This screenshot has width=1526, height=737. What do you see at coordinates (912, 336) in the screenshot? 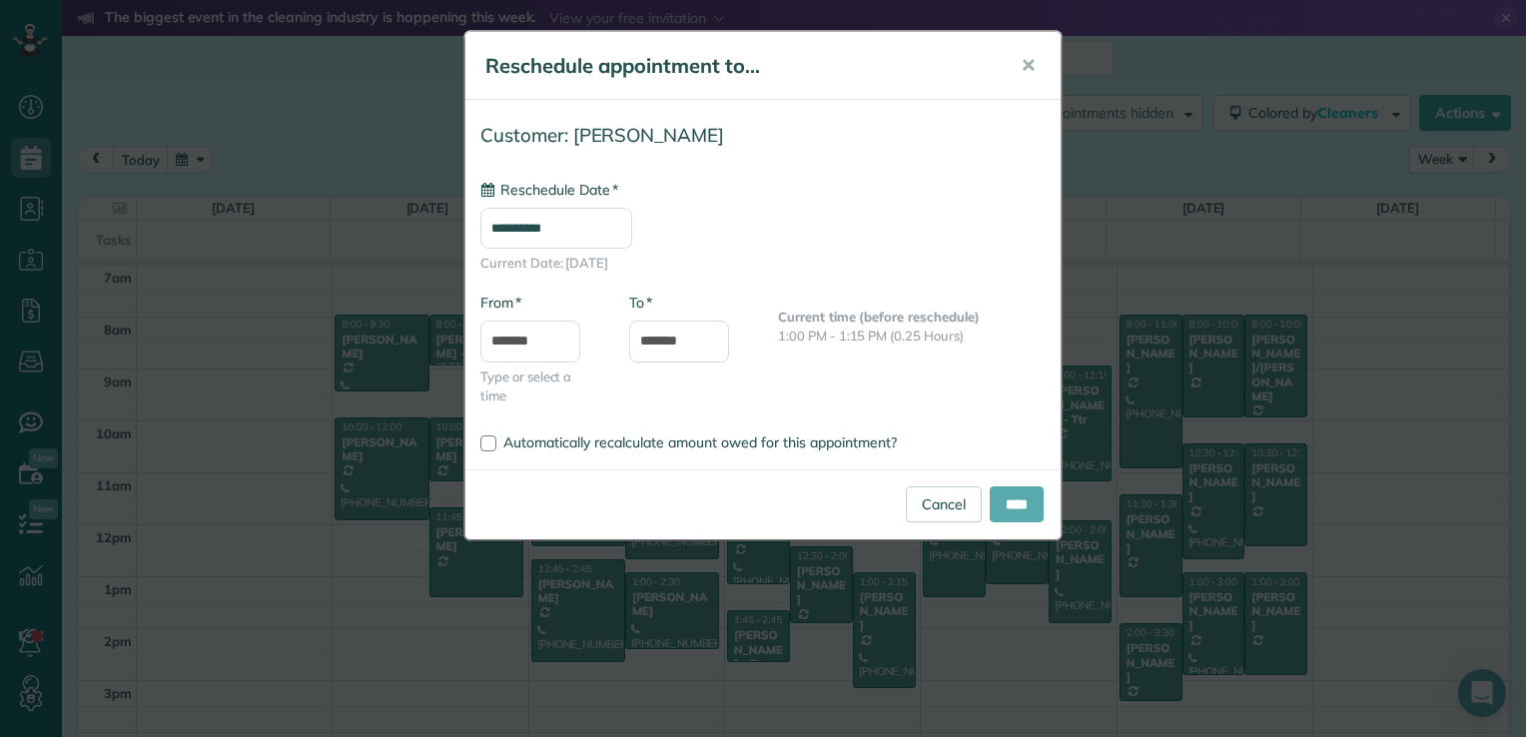
I see `p: 1:00 PM - 1:15 PM (0.25 Hours)` at bounding box center [912, 336].